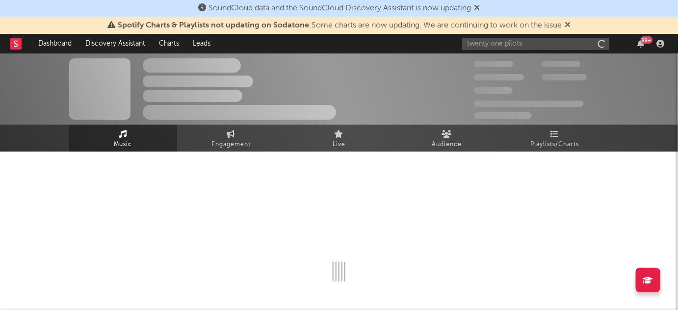  What do you see at coordinates (641, 44) in the screenshot?
I see `button: 99+` at bounding box center [641, 44].